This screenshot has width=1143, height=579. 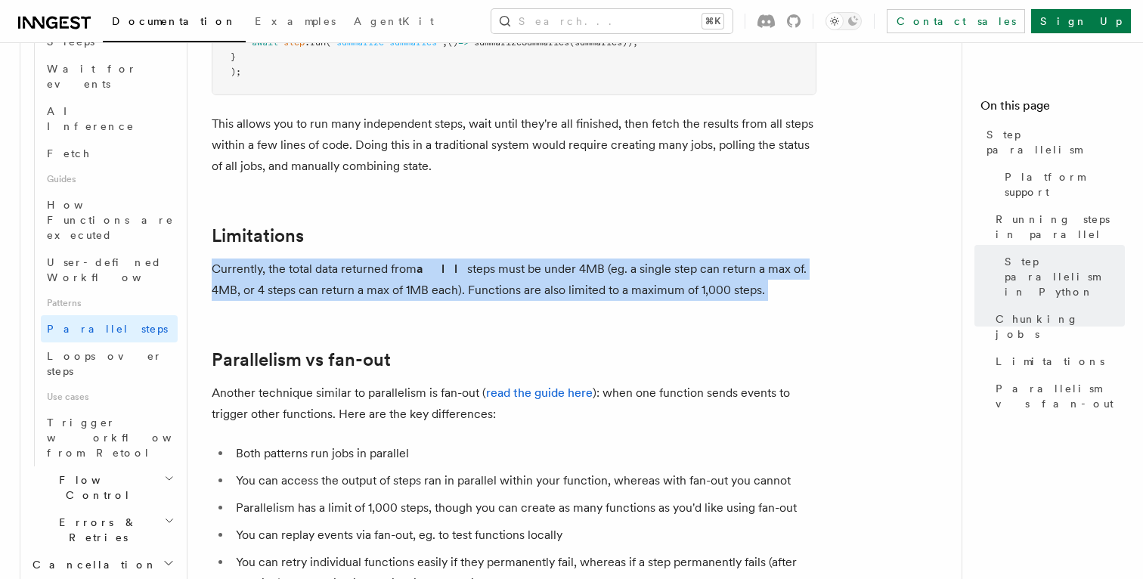 I want to click on span: Chunking jobs, so click(x=1060, y=327).